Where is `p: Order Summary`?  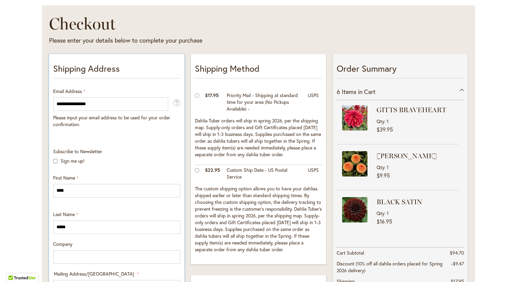
p: Order Summary is located at coordinates (401, 70).